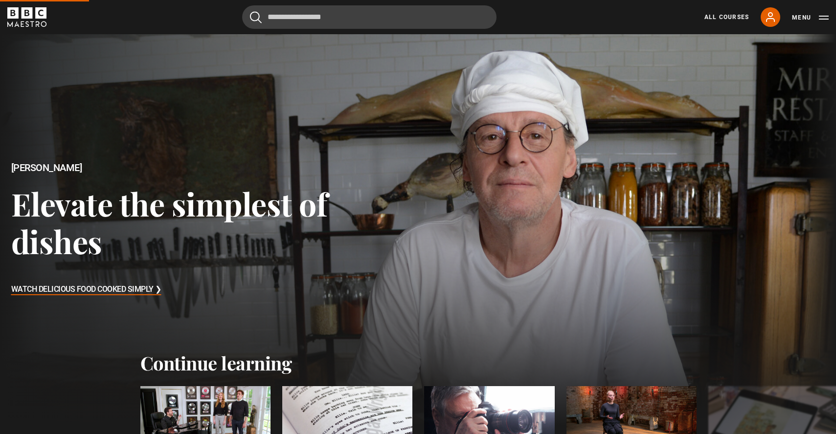 The image size is (836, 434). I want to click on h3: Elevate the simplest of dishes, so click(173, 222).